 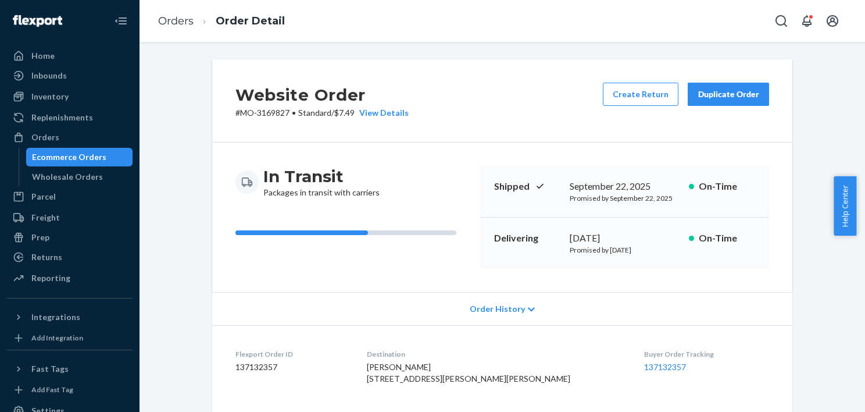 I want to click on a: Wholesale Orders, so click(x=80, y=177).